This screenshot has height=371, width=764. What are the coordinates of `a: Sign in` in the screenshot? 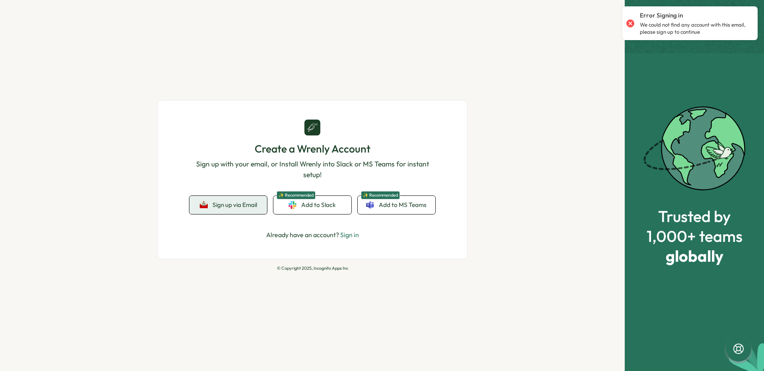 It's located at (349, 235).